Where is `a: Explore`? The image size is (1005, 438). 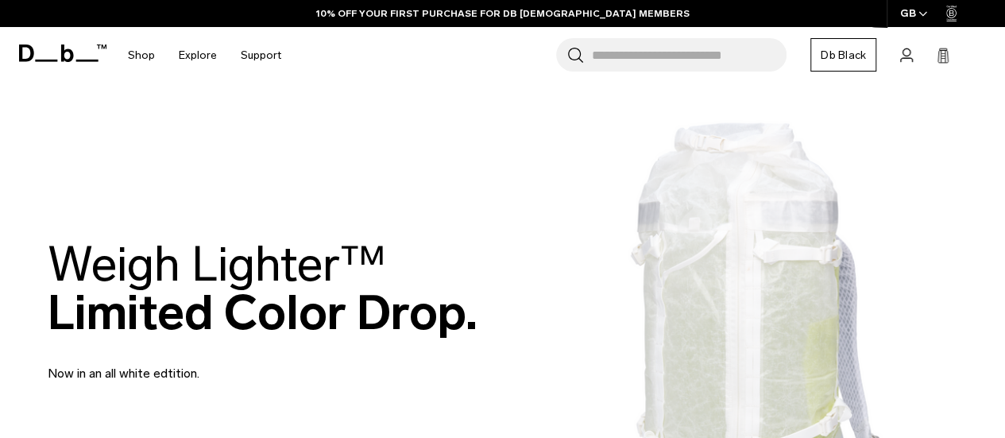
a: Explore is located at coordinates (198, 55).